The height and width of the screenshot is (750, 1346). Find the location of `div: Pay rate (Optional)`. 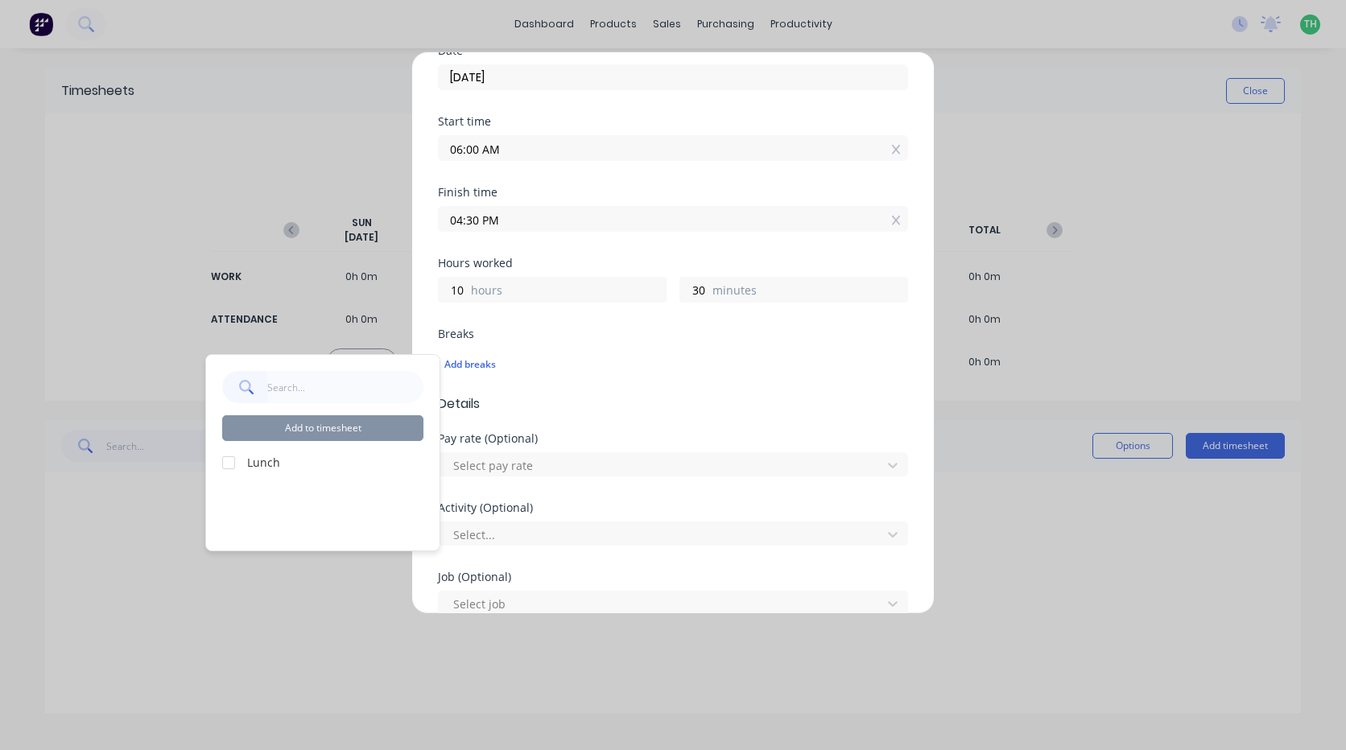

div: Pay rate (Optional) is located at coordinates (673, 439).